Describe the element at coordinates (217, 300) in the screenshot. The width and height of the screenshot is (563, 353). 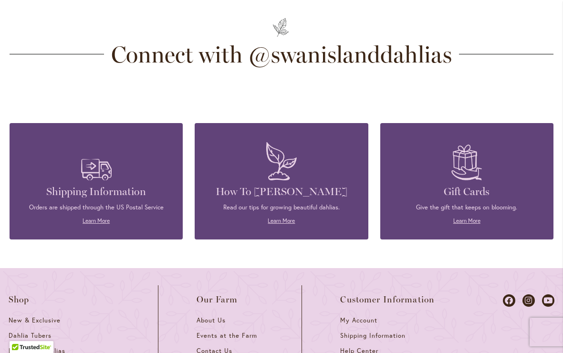
I see `span: Our Farm` at that location.